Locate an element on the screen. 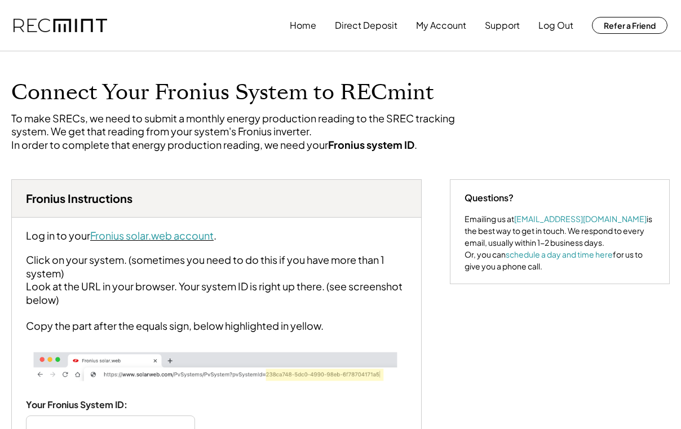 Image resolution: width=681 pixels, height=429 pixels. button: Home is located at coordinates (303, 25).